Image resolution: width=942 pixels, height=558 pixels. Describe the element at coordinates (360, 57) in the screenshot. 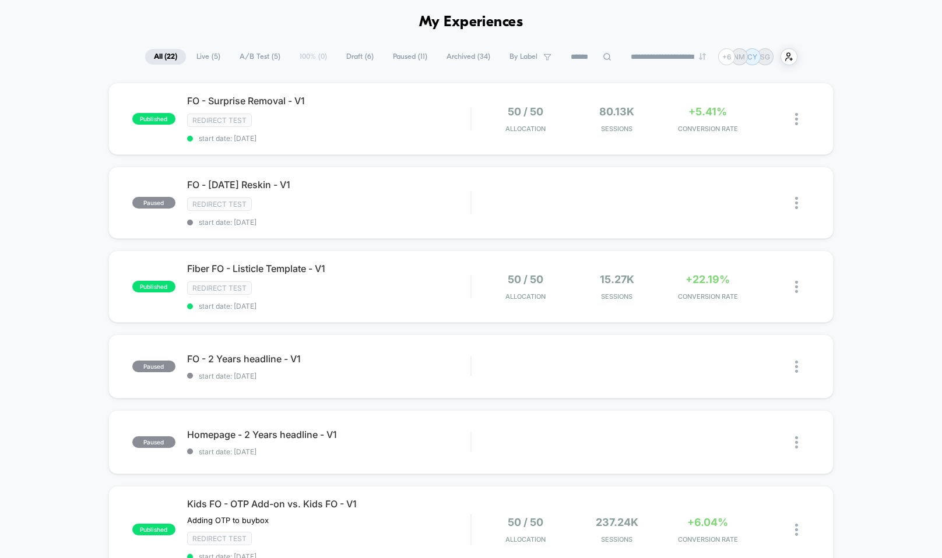

I see `span: Draft ( 6 )` at that location.